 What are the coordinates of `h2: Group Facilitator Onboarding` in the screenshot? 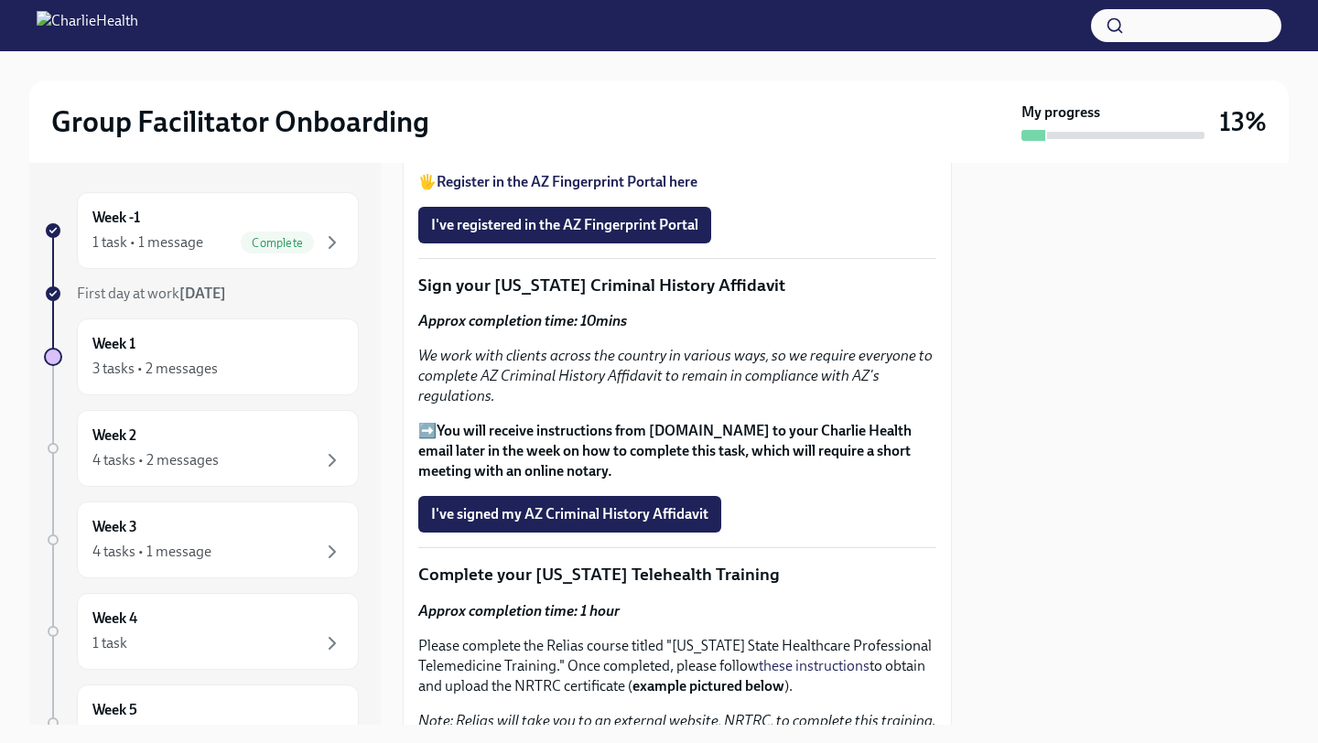 It's located at (240, 122).